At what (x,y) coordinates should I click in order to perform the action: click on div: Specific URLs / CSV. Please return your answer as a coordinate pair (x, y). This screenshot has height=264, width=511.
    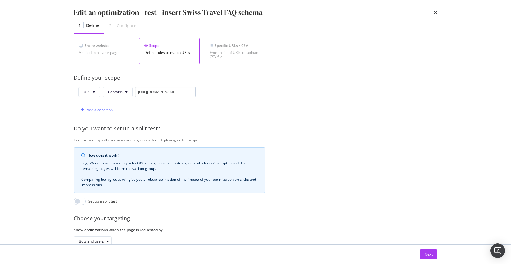
    Looking at the image, I should click on (235, 45).